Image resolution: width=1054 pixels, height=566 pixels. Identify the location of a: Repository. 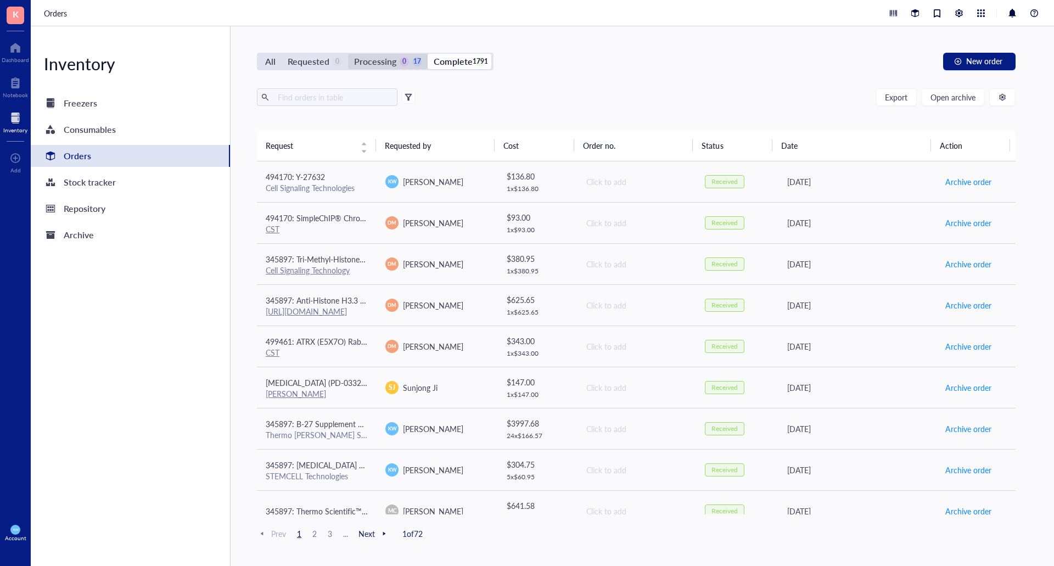
(130, 209).